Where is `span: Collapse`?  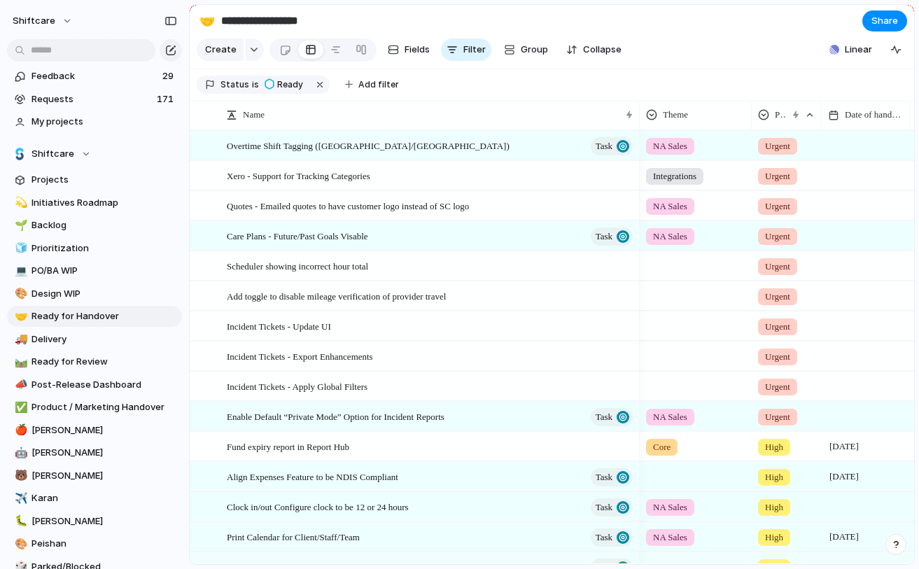
span: Collapse is located at coordinates (602, 50).